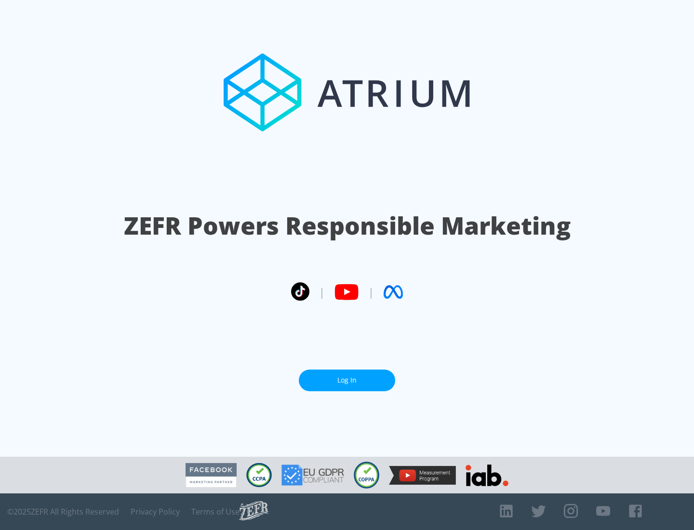 The width and height of the screenshot is (694, 530). What do you see at coordinates (422, 475) in the screenshot?
I see `img: YouTube Measurement Program` at bounding box center [422, 475].